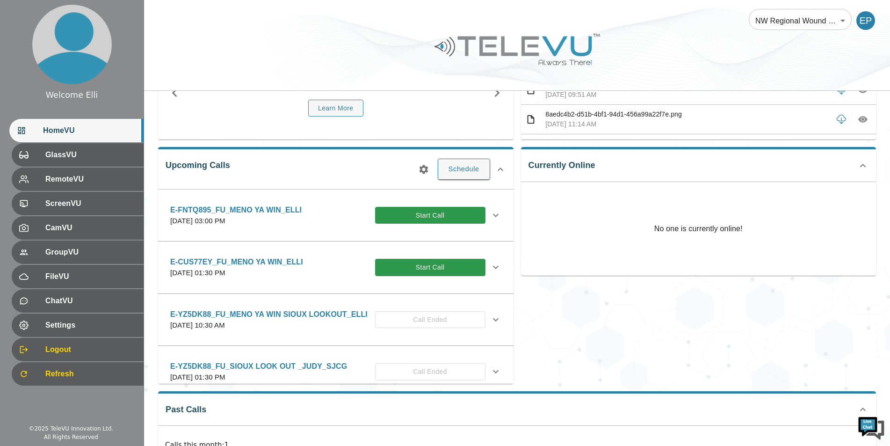 The width and height of the screenshot is (890, 446). What do you see at coordinates (91, 325) in the screenshot?
I see `span: Settings` at bounding box center [91, 325].